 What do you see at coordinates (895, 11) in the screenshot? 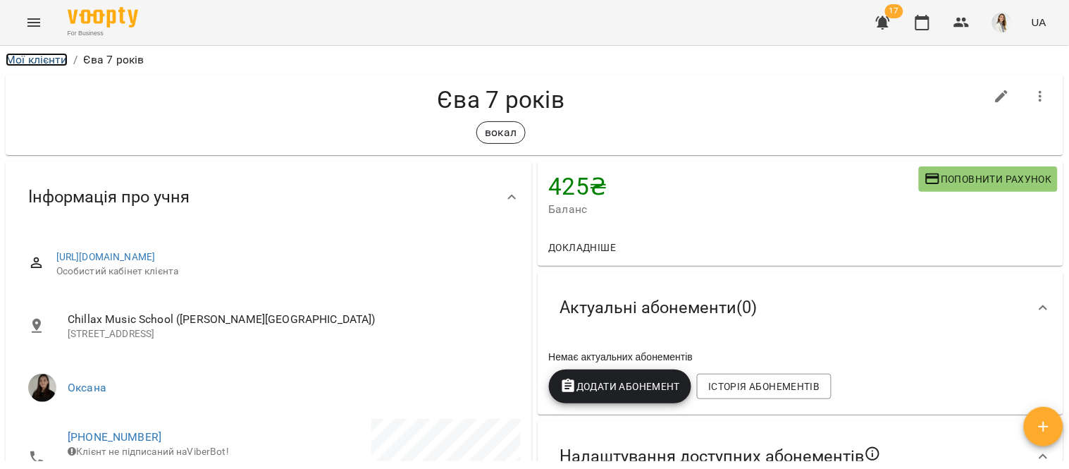
I see `span: 17` at bounding box center [895, 11].